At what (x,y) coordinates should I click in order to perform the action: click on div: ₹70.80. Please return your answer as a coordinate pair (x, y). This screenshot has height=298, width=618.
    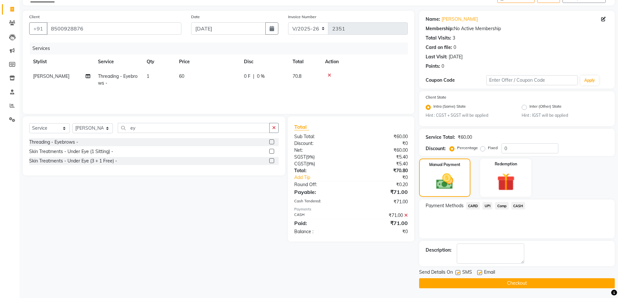
    Looking at the image, I should click on (382, 171).